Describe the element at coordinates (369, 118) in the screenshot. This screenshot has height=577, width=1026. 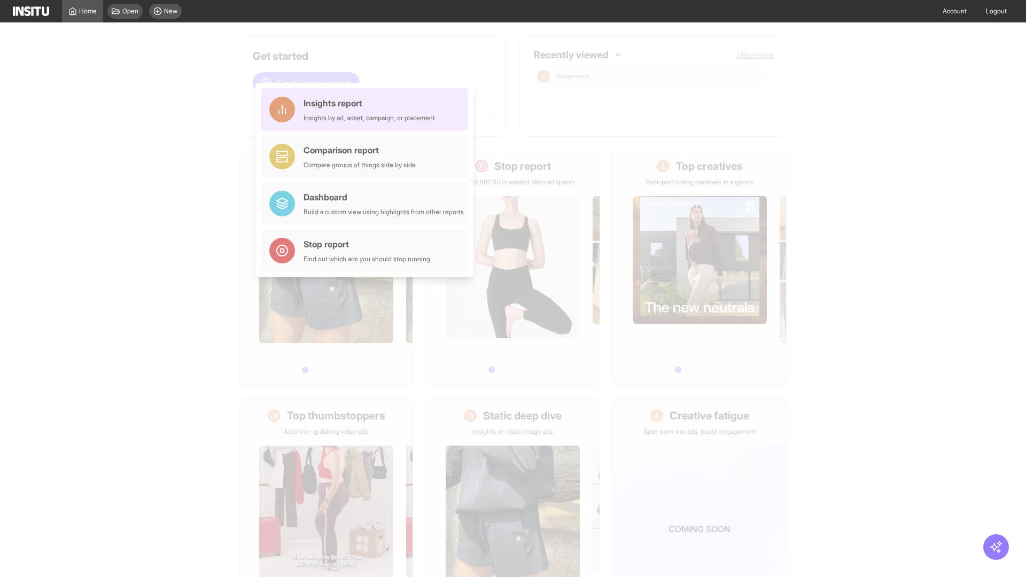
I see `div: Insights by ad, adset, campaign, or placement` at that location.